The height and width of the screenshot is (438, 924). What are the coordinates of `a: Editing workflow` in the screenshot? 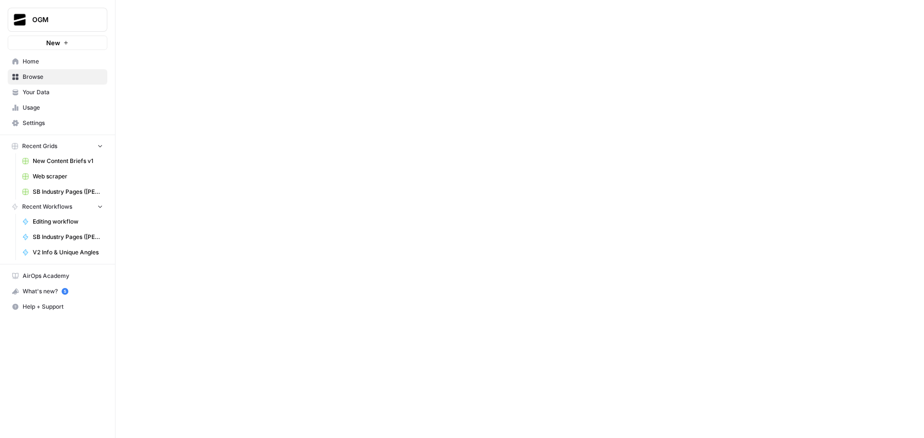 It's located at (63, 222).